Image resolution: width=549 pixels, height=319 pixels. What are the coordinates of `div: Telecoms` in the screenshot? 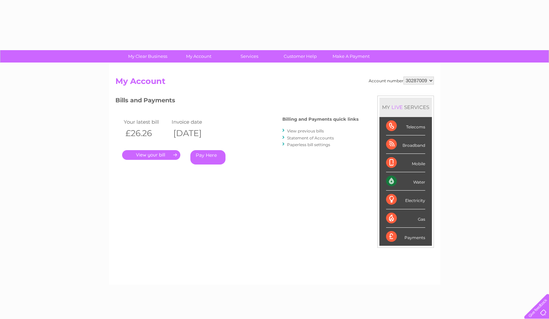 It's located at (406, 126).